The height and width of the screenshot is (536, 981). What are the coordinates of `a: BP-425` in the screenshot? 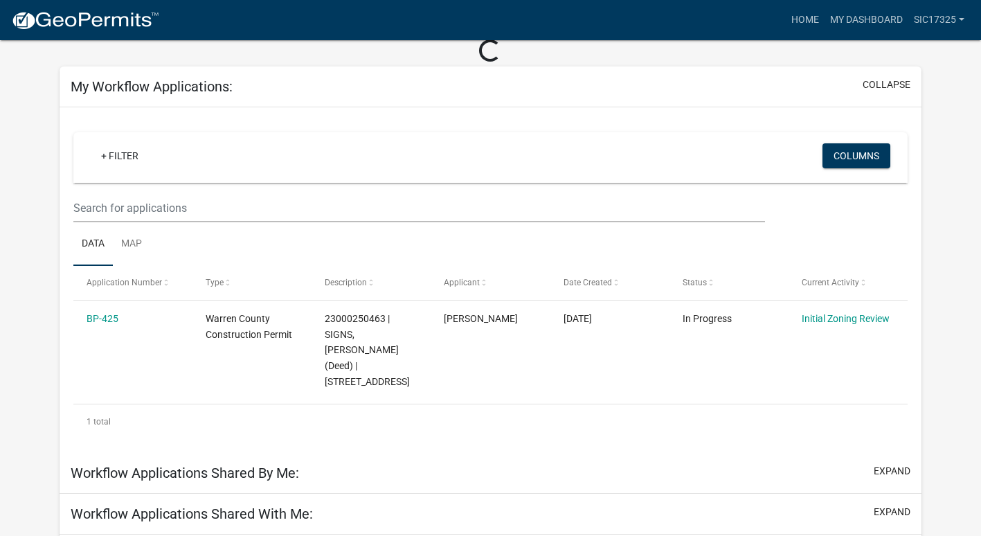 It's located at (102, 319).